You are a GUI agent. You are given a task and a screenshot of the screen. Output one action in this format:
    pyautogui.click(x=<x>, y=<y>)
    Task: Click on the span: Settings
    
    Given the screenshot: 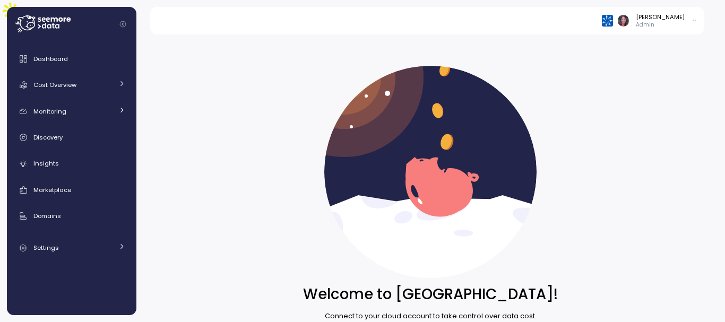 What is the action you would take?
    pyautogui.click(x=46, y=248)
    